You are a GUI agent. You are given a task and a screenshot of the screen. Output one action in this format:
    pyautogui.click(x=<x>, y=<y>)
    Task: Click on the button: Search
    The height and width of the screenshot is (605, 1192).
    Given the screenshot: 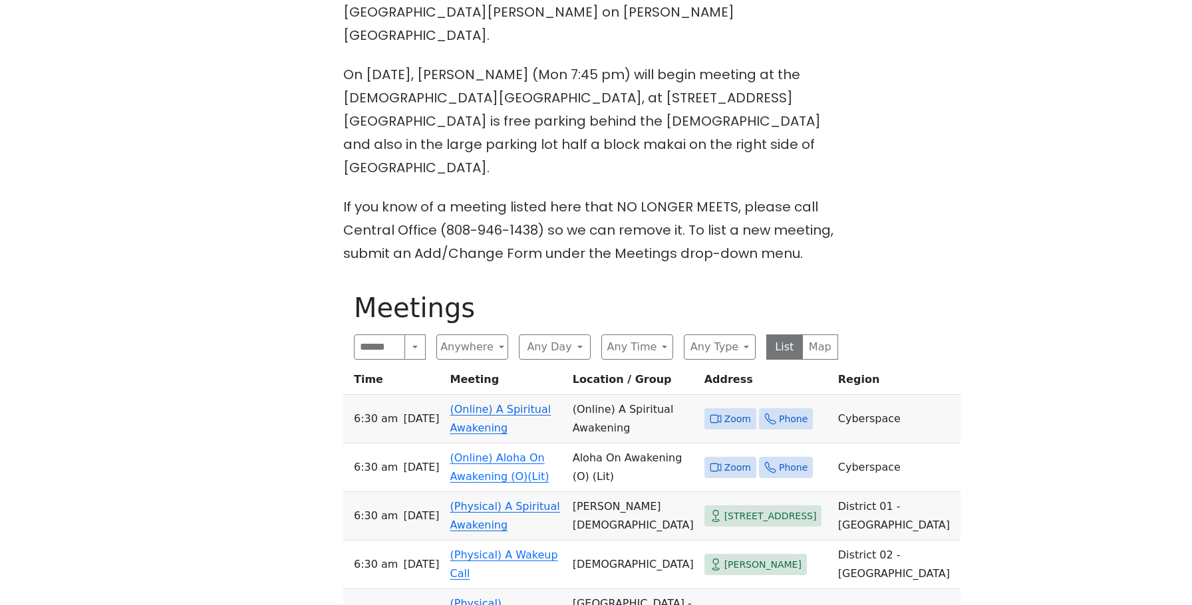 What is the action you would take?
    pyautogui.click(x=415, y=347)
    